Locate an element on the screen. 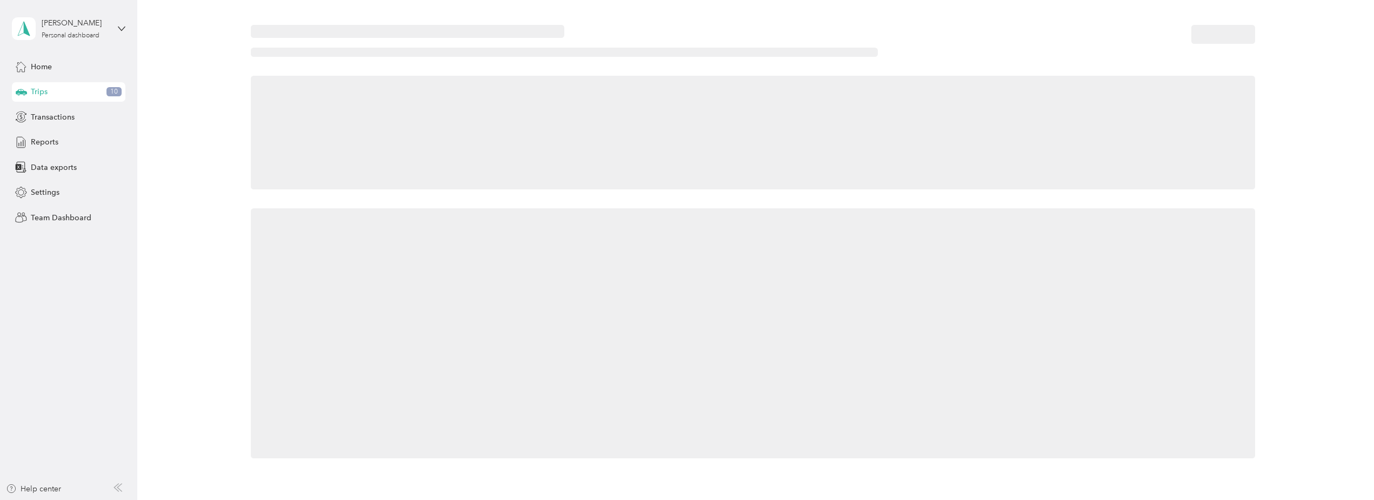 The width and height of the screenshot is (1374, 500). span: 10 is located at coordinates (114, 92).